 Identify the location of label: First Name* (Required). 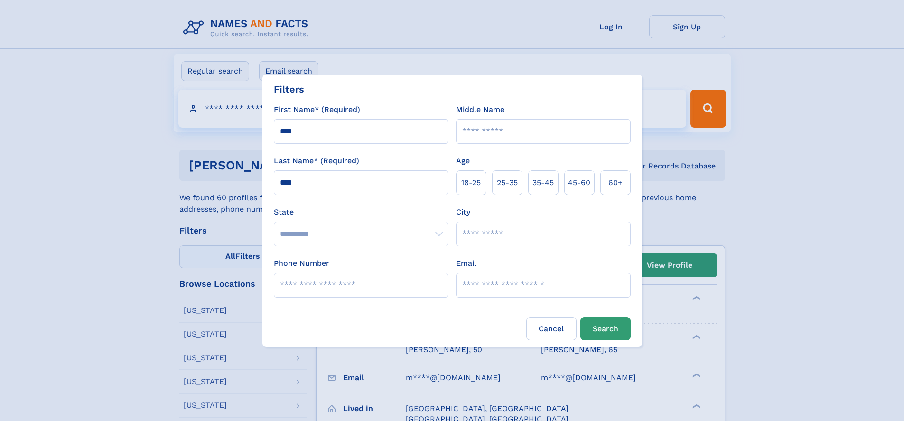
(317, 110).